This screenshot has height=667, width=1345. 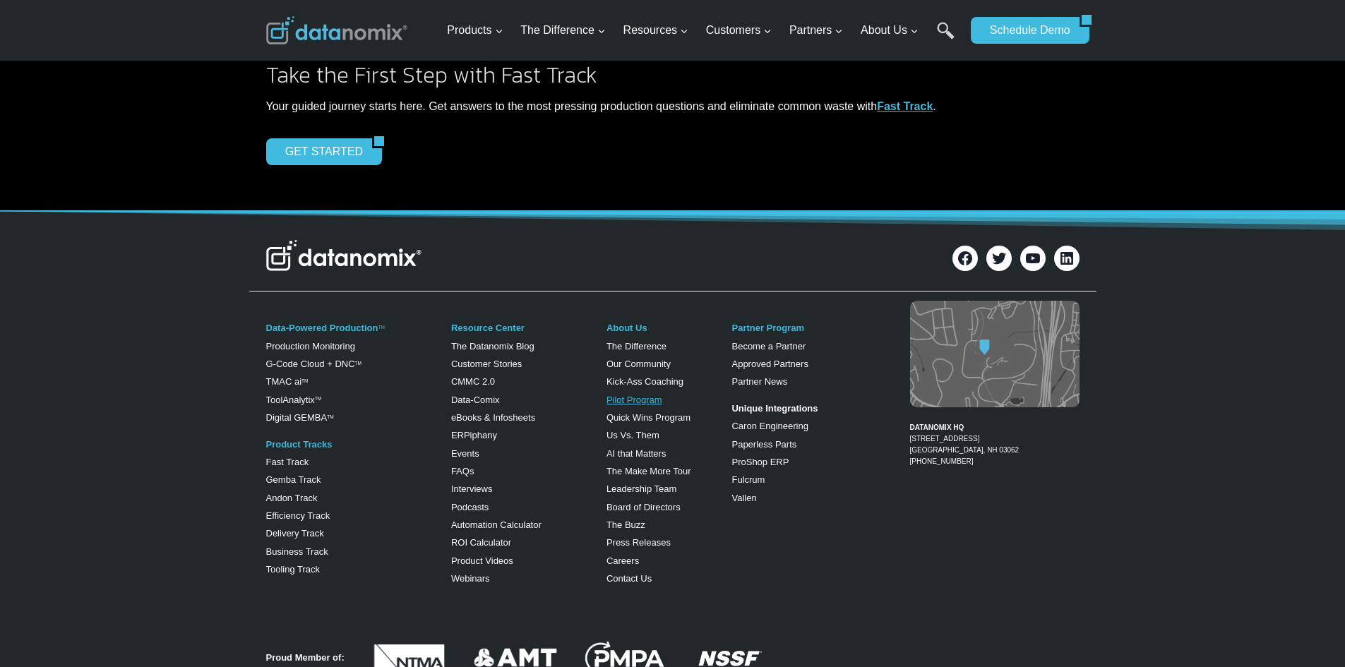 I want to click on a: Data-Powered Production, so click(x=322, y=328).